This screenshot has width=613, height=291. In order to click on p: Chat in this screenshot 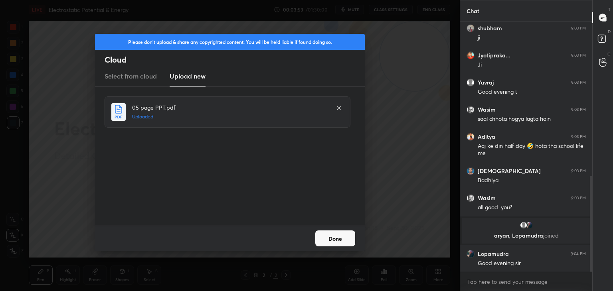, I will do `click(473, 11)`.